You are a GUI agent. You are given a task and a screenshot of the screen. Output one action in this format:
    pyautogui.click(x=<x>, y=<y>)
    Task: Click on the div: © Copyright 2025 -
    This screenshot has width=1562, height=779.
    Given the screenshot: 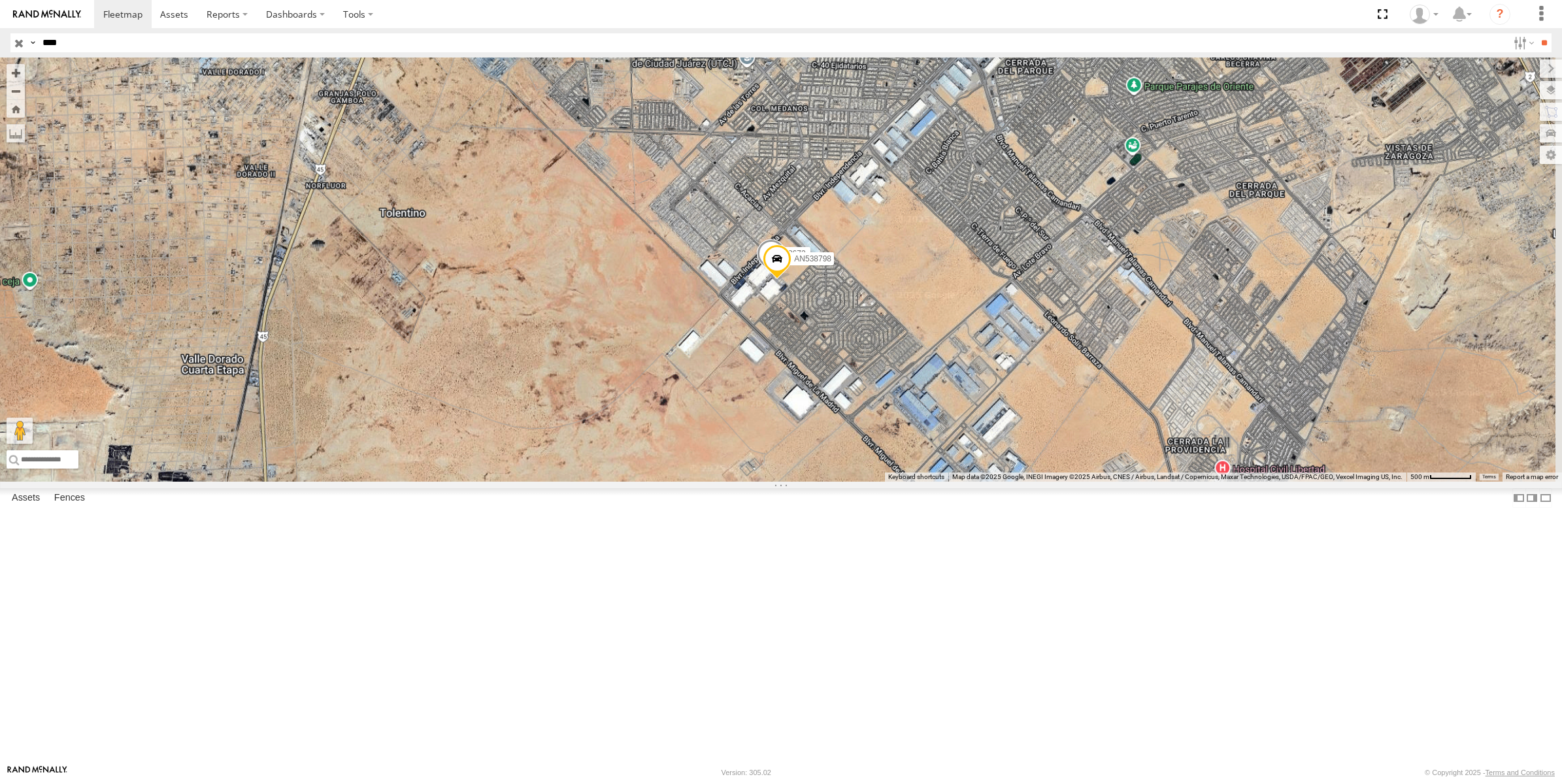 What is the action you would take?
    pyautogui.click(x=1489, y=772)
    